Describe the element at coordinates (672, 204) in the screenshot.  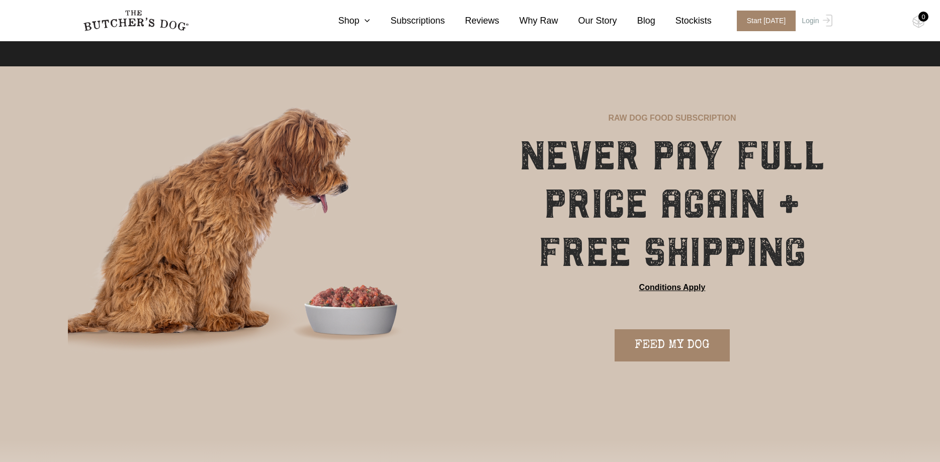
I see `h1: NEVER PAY FULL PRICE AGAIN + FREE SHIPPING` at that location.